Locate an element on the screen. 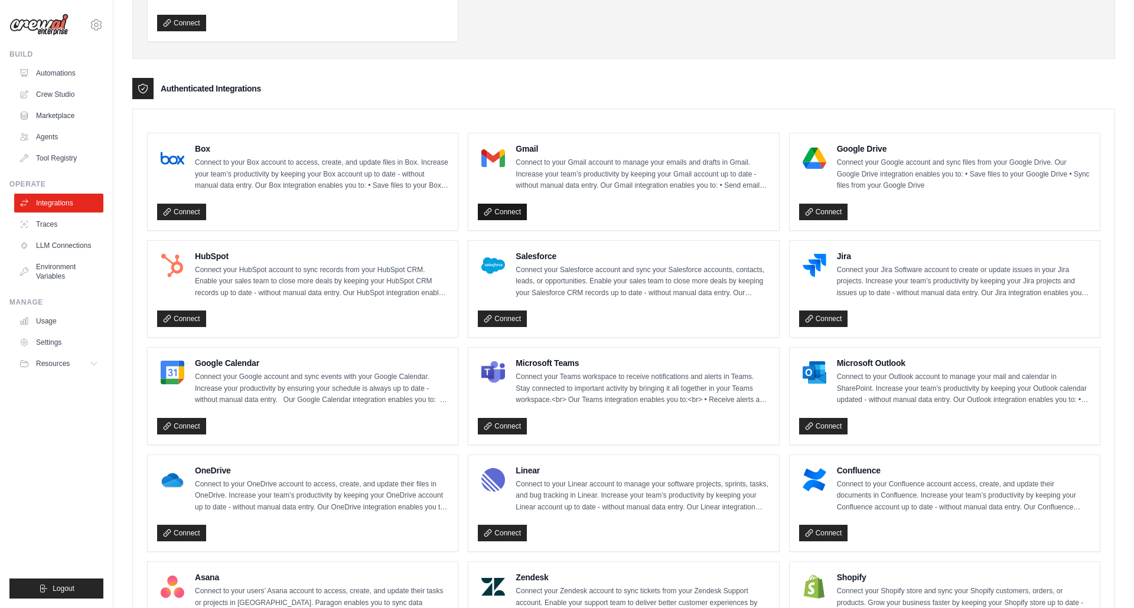 This screenshot has width=1134, height=608. a: Tool Registry is located at coordinates (58, 158).